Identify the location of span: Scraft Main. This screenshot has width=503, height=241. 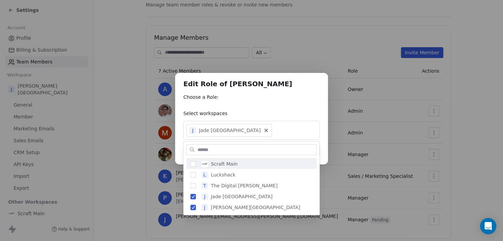
(224, 164).